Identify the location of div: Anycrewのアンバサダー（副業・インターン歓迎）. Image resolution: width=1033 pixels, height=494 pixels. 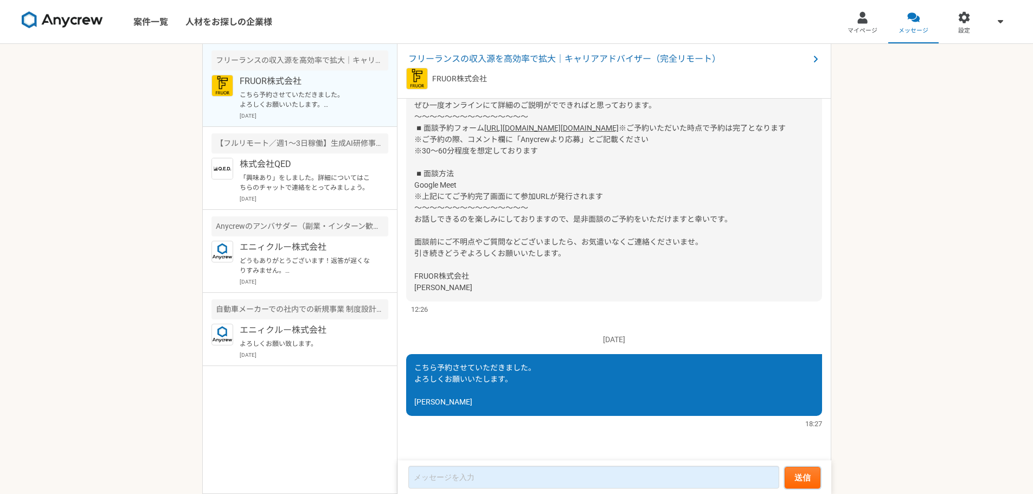
(300, 226).